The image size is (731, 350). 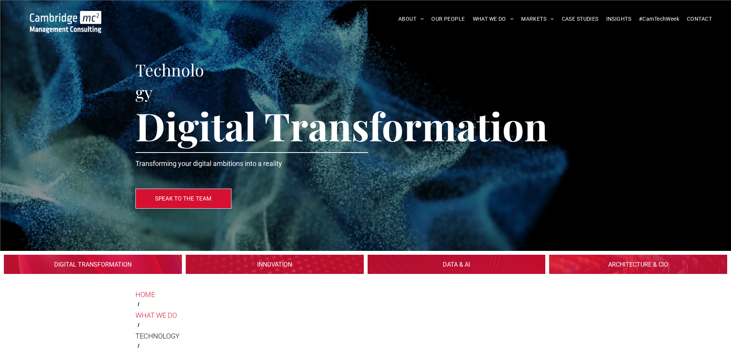 What do you see at coordinates (183, 198) in the screenshot?
I see `span: SPEAK TO THE TEAM` at bounding box center [183, 198].